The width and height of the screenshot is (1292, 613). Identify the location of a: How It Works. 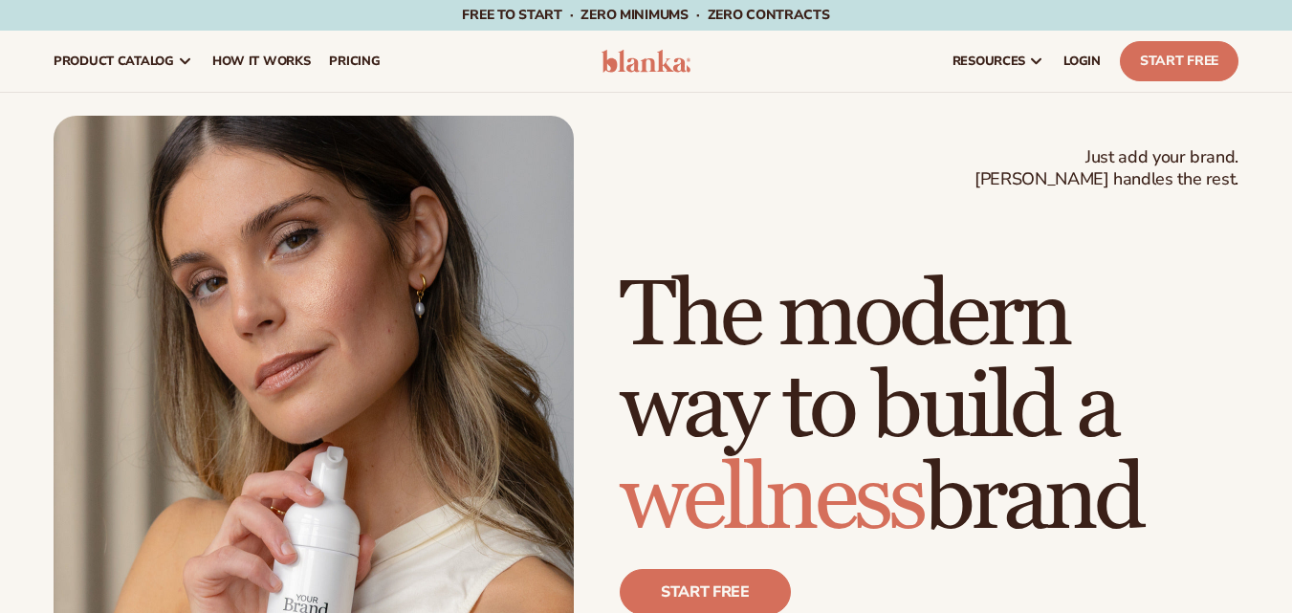
(261, 61).